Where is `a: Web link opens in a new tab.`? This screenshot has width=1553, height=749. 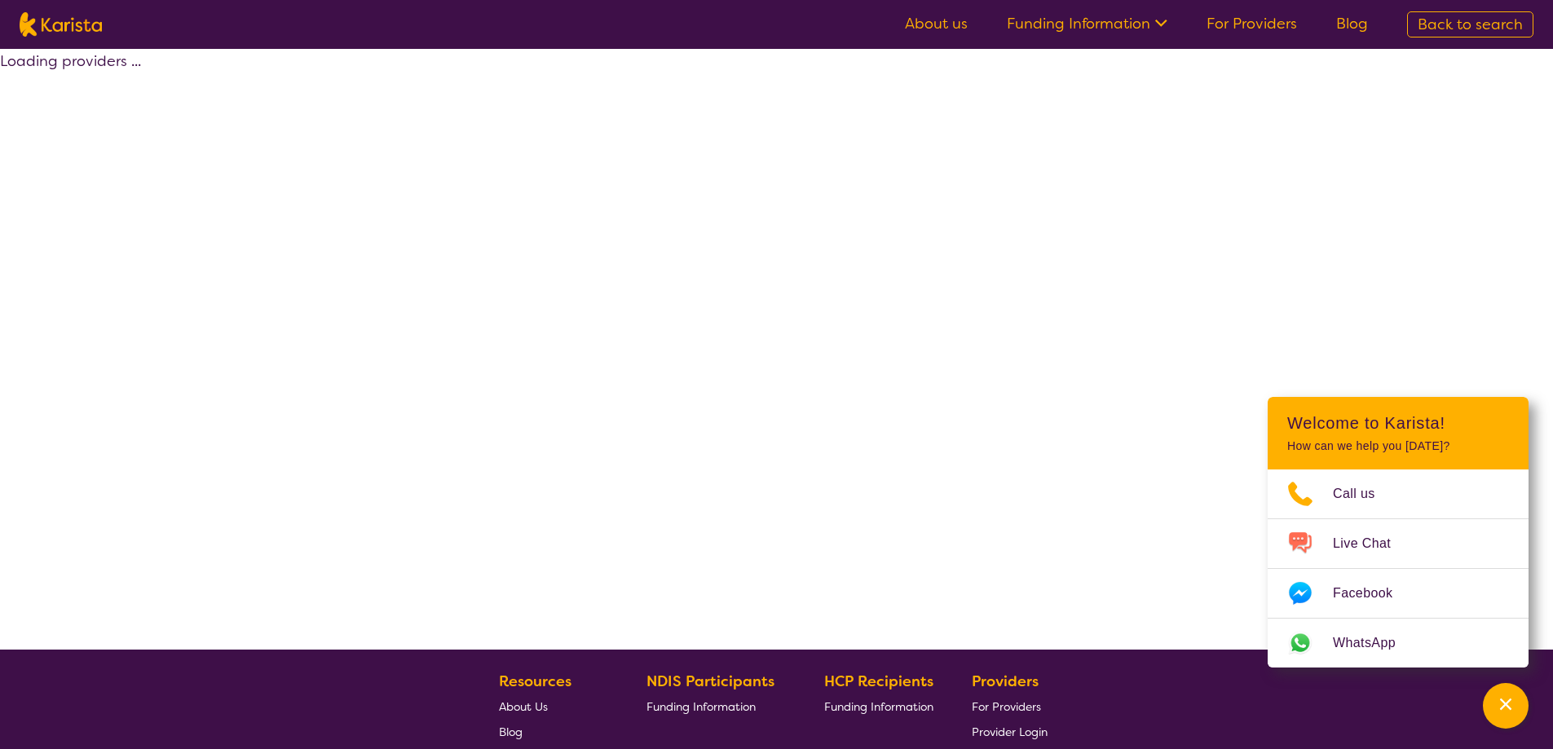 a: Web link opens in a new tab. is located at coordinates (1398, 643).